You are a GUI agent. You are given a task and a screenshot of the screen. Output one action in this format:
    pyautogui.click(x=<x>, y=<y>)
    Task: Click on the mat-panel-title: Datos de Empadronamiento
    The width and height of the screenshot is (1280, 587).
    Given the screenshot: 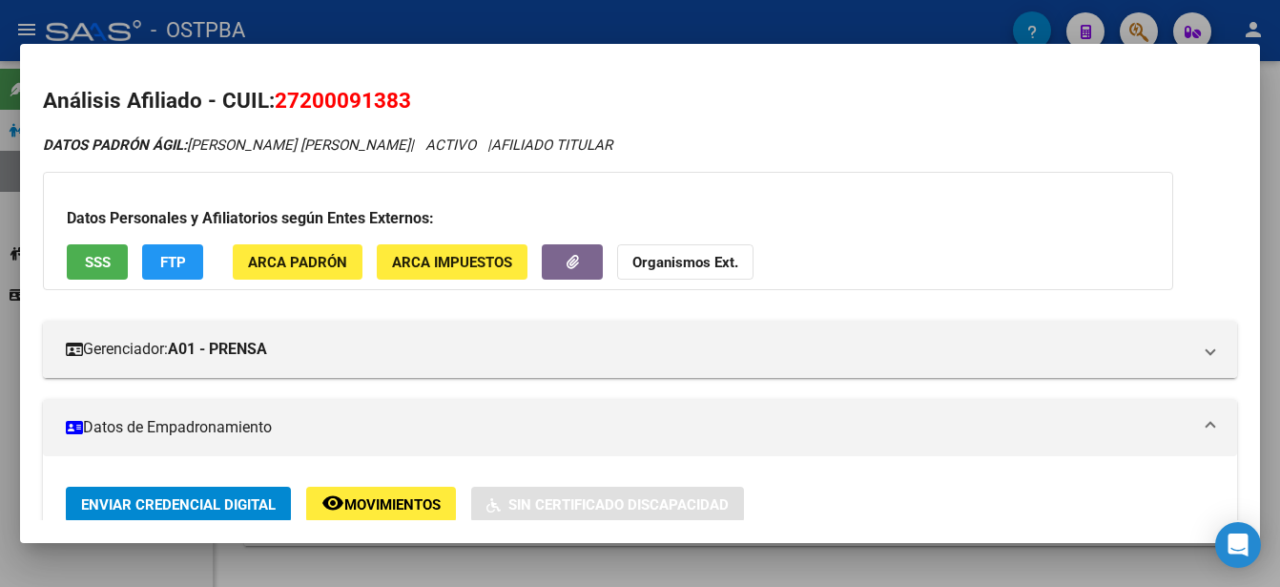 What is the action you would take?
    pyautogui.click(x=629, y=427)
    